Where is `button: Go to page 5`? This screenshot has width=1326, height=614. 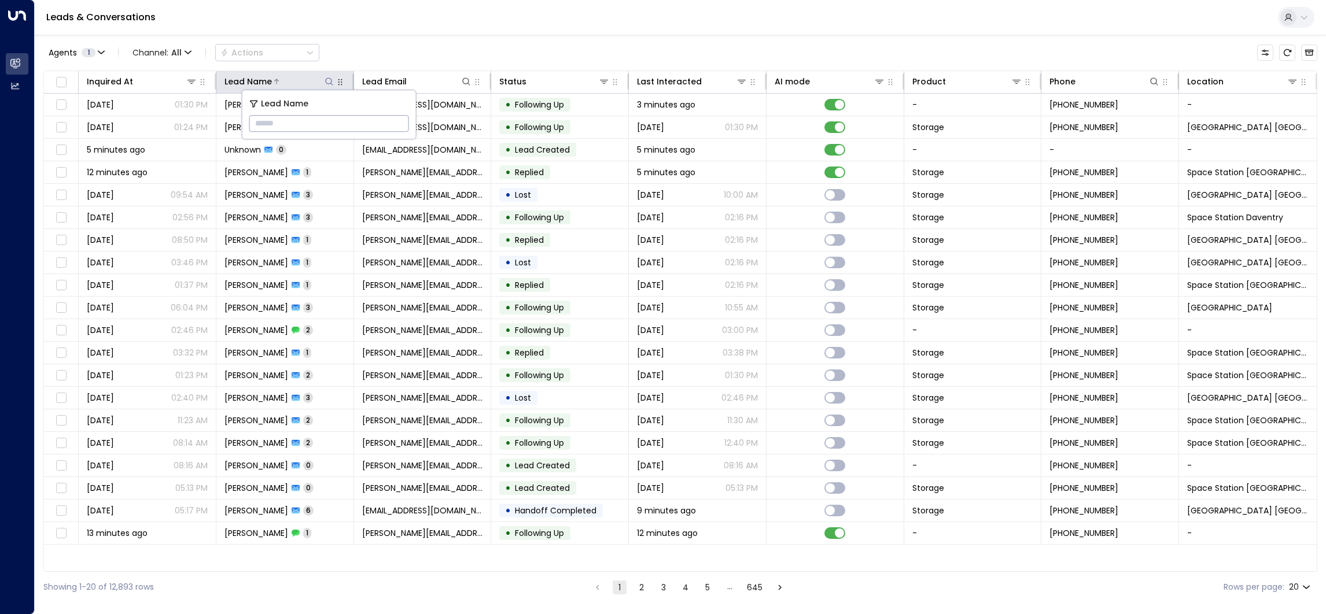 button: Go to page 5 is located at coordinates (708, 588).